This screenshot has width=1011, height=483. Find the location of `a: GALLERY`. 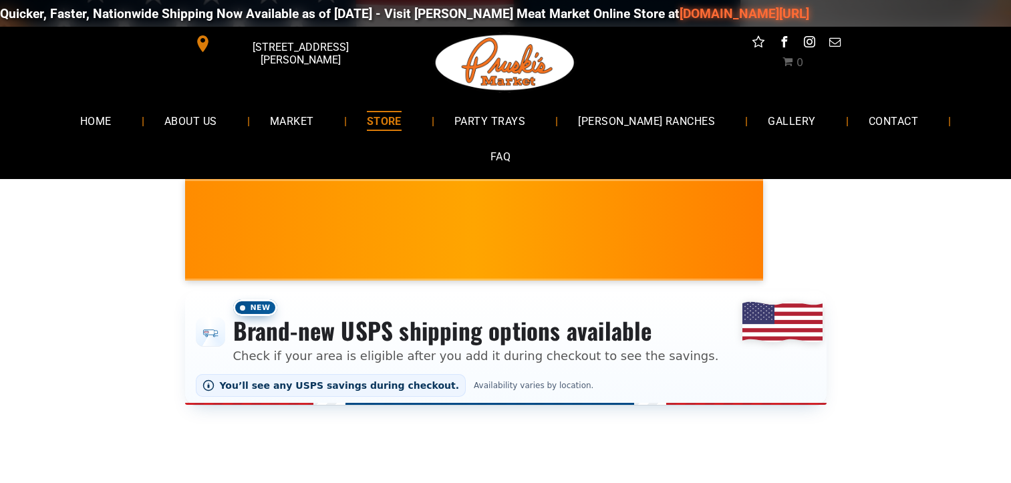

a: GALLERY is located at coordinates (791, 120).